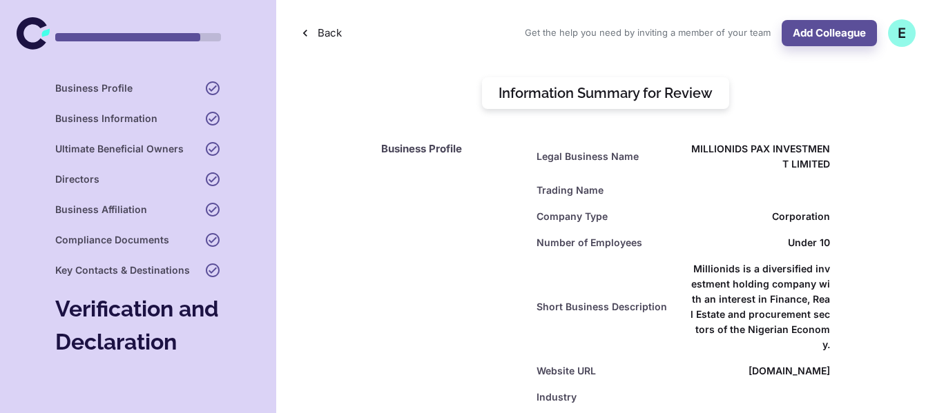 Image resolution: width=935 pixels, height=413 pixels. What do you see at coordinates (138, 326) in the screenshot?
I see `h4: Verification and Declaration` at bounding box center [138, 326].